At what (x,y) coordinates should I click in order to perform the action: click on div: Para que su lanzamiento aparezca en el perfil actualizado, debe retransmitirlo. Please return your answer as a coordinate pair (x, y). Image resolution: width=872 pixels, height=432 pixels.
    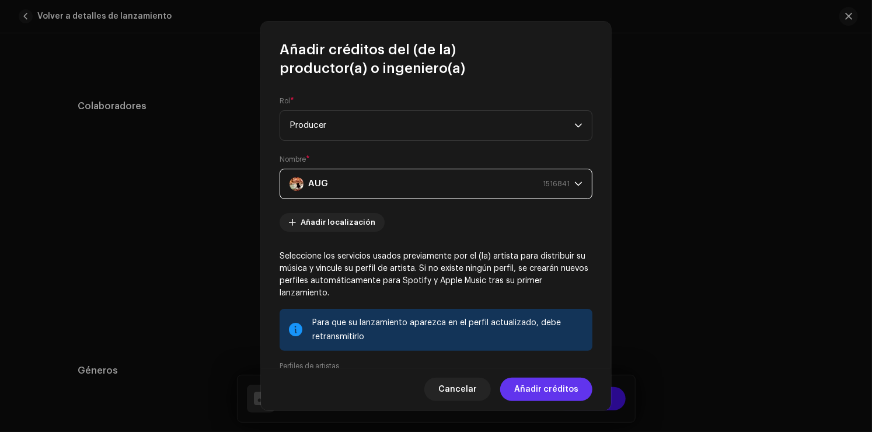
    Looking at the image, I should click on (447, 330).